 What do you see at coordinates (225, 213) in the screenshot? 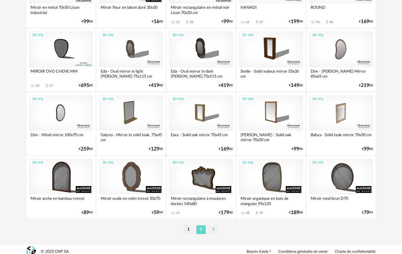
I see `span: 179` at bounding box center [225, 213].